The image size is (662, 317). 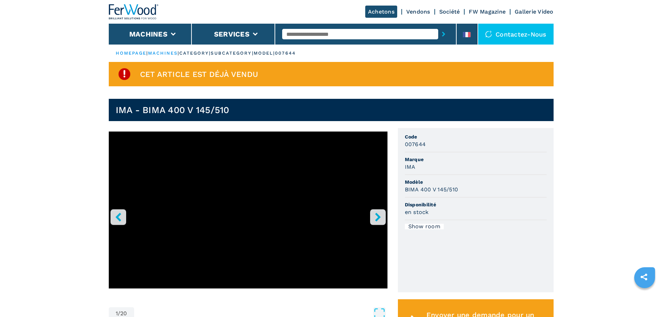 I want to click on div: Show room, so click(x=424, y=226).